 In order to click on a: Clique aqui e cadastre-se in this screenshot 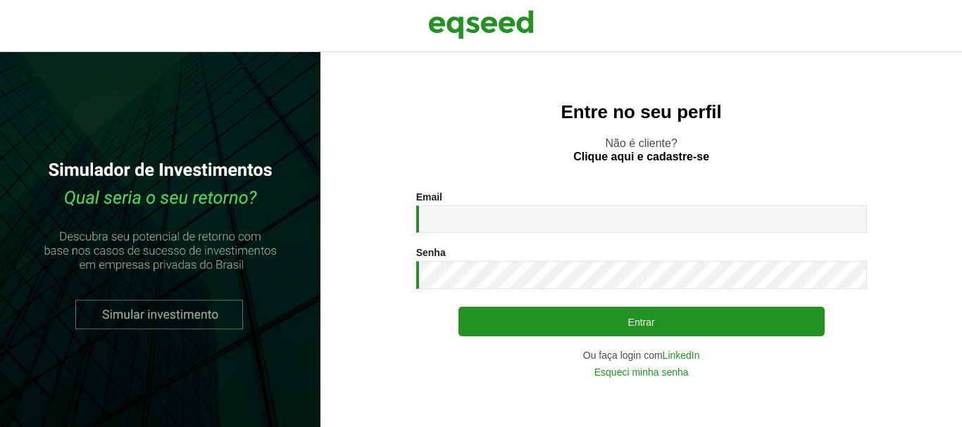, I will do `click(641, 157)`.